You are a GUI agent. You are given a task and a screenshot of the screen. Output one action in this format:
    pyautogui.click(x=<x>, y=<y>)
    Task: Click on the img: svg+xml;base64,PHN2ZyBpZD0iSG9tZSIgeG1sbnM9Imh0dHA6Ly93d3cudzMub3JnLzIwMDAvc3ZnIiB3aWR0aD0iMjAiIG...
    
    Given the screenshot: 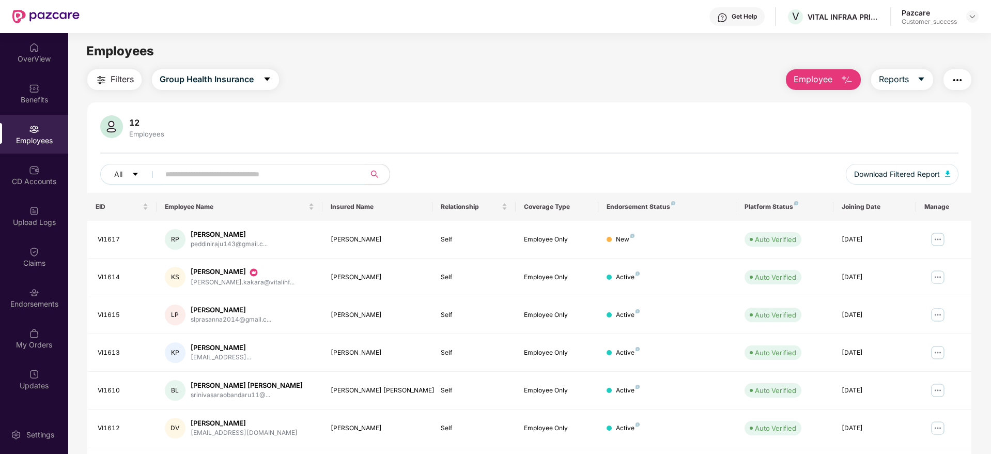 What is the action you would take?
    pyautogui.click(x=34, y=48)
    